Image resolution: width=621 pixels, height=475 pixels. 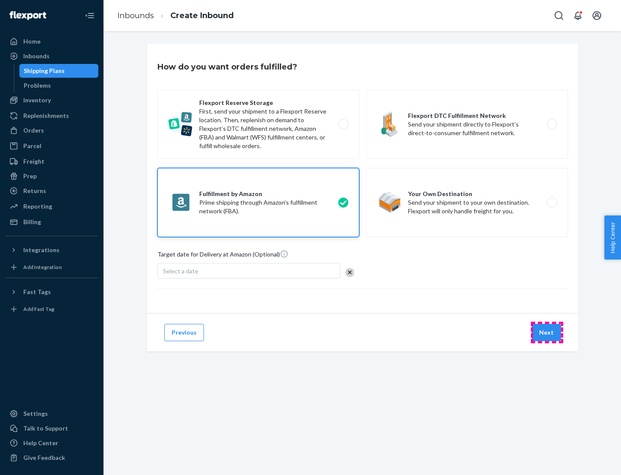 I want to click on button: Fast Tags, so click(x=52, y=292).